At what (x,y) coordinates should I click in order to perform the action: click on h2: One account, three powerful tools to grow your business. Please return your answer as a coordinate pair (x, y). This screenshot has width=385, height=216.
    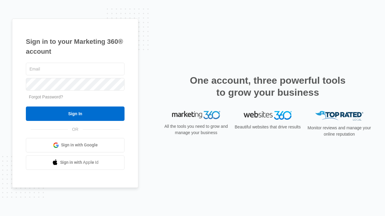
    Looking at the image, I should click on (267, 87).